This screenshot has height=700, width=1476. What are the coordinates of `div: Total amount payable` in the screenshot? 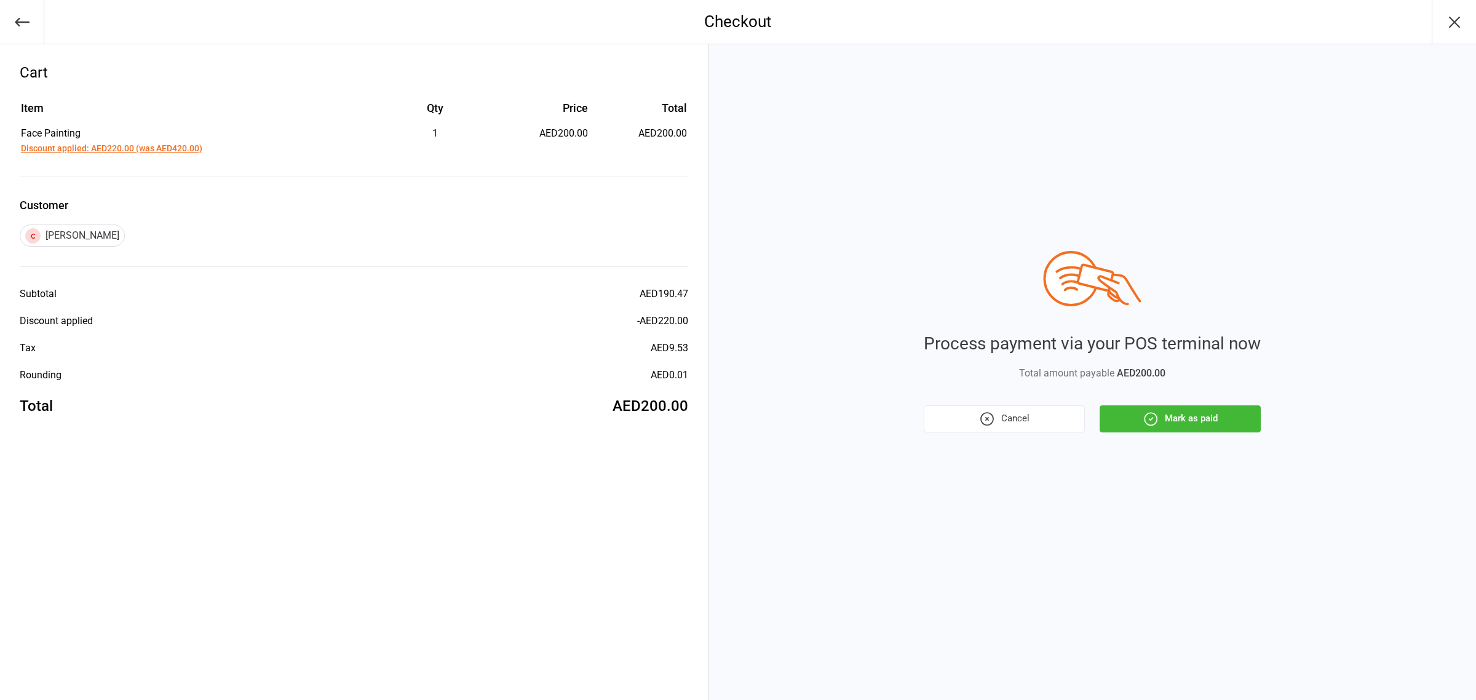 It's located at (1092, 373).